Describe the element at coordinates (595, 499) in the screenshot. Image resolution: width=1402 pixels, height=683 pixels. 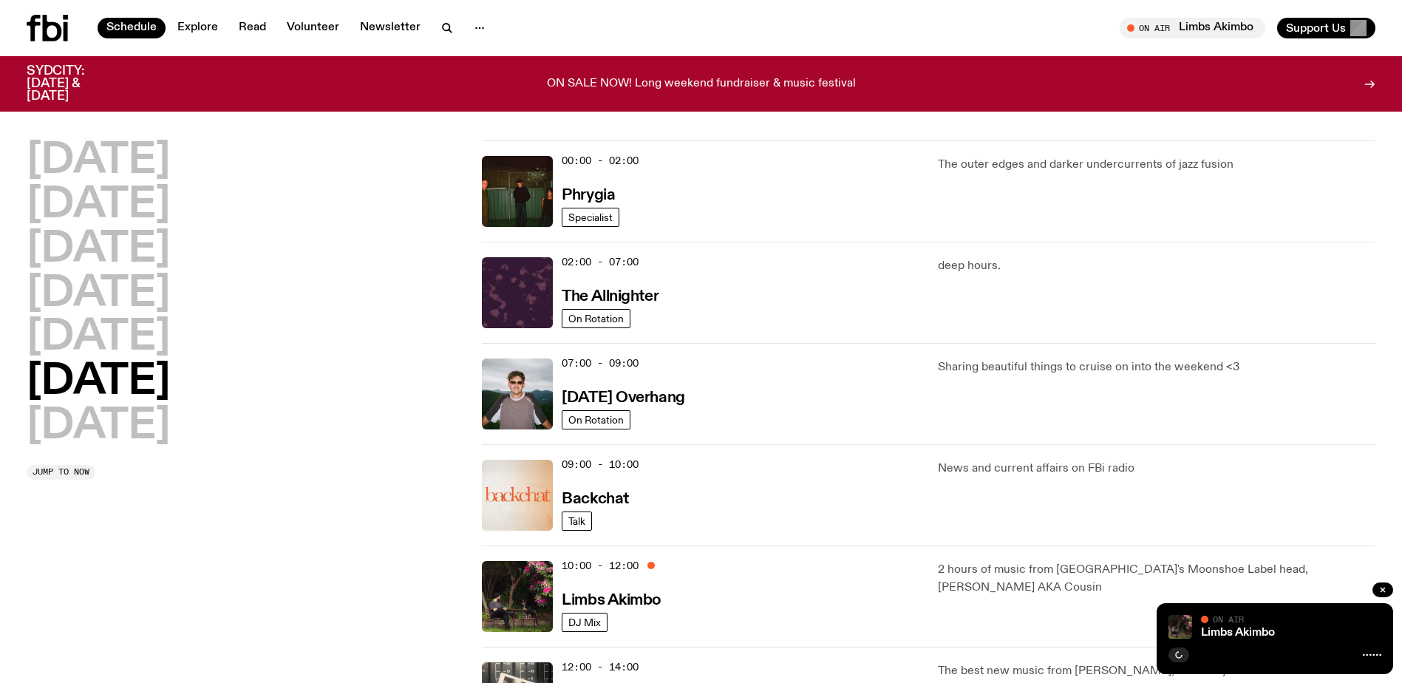
I see `h3: Backchat` at that location.